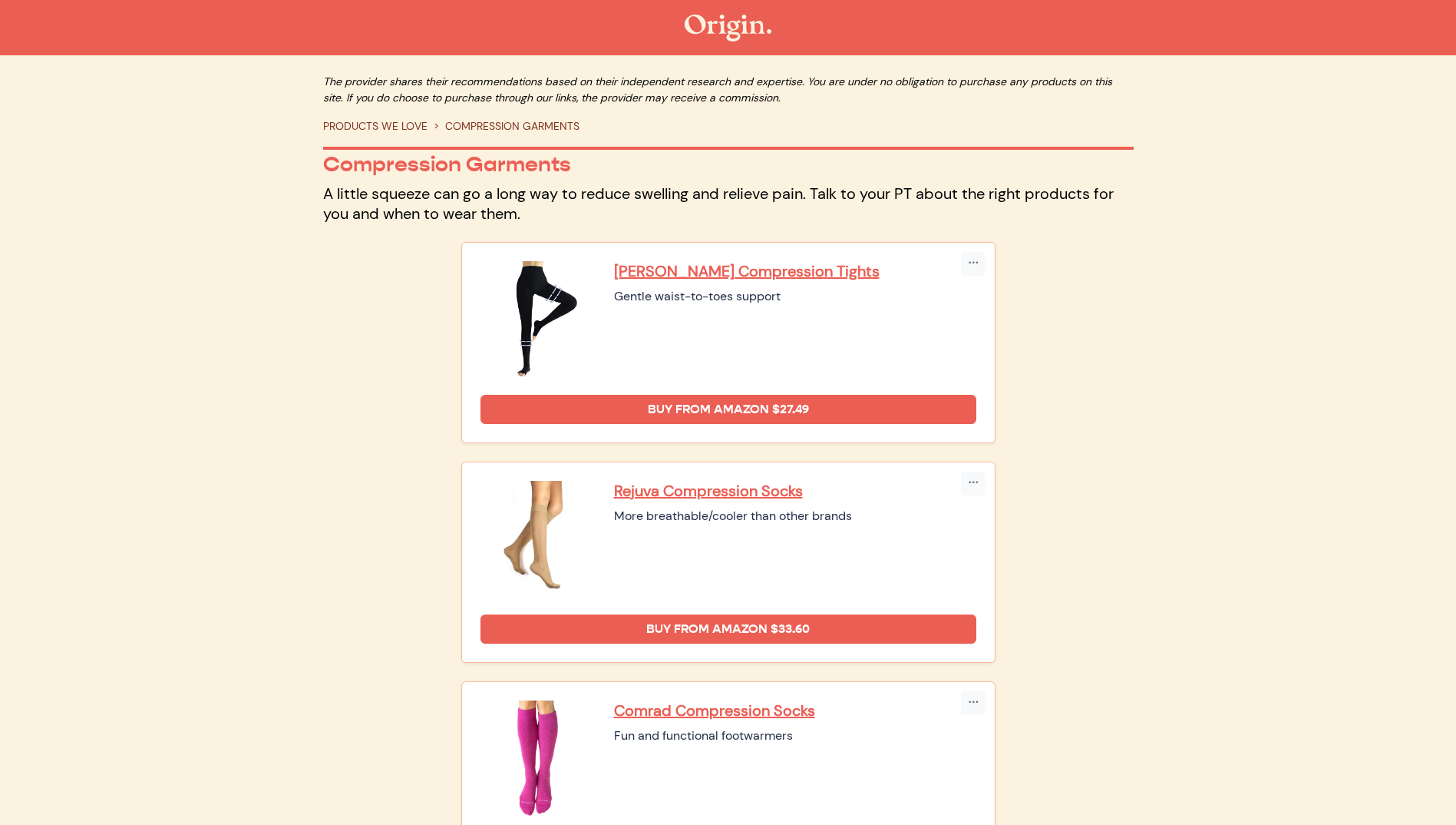 The width and height of the screenshot is (1456, 825). I want to click on a: PRODUCTS WE LOVE, so click(375, 126).